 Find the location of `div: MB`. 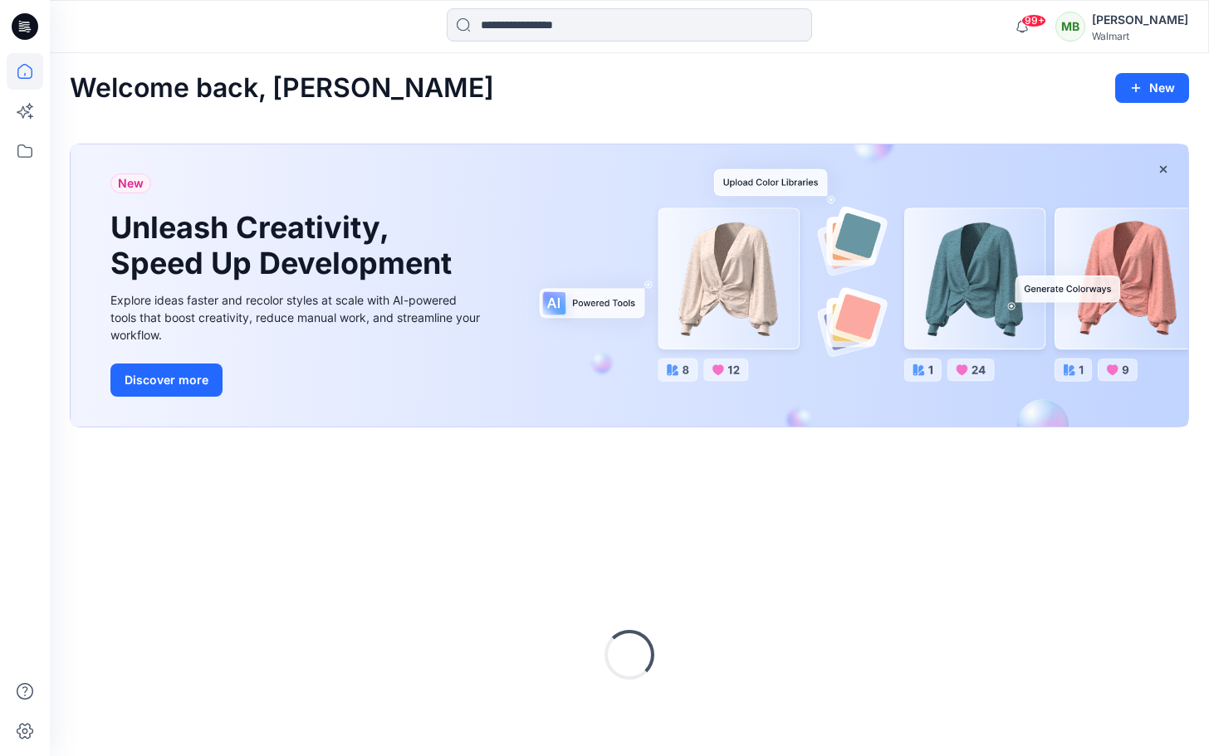

div: MB is located at coordinates (1070, 27).